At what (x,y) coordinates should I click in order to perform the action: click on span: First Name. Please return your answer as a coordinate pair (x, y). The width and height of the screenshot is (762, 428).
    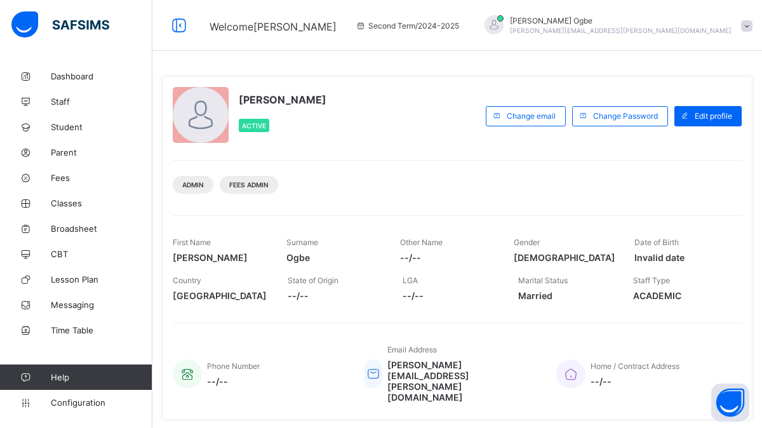
    Looking at the image, I should click on (192, 242).